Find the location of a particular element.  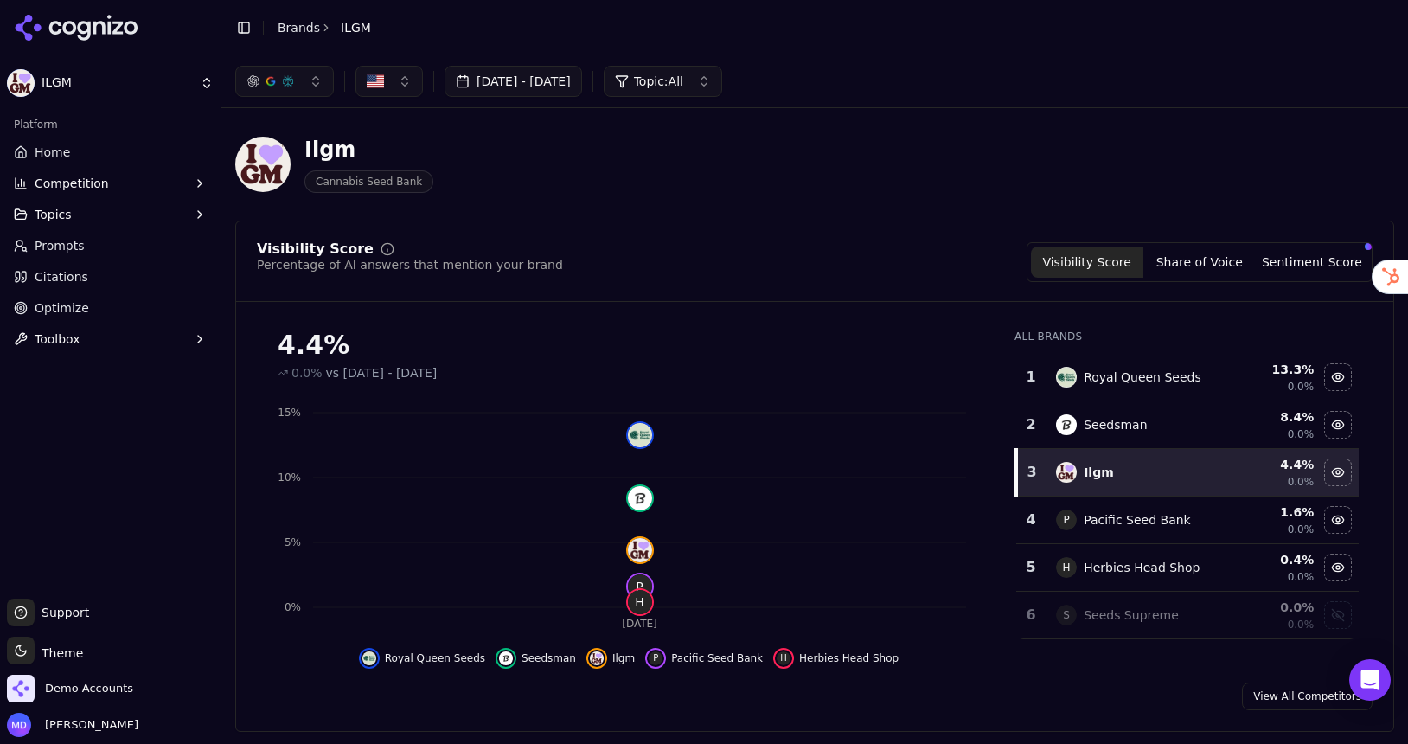

div: 8.4 % is located at coordinates (1269, 417).